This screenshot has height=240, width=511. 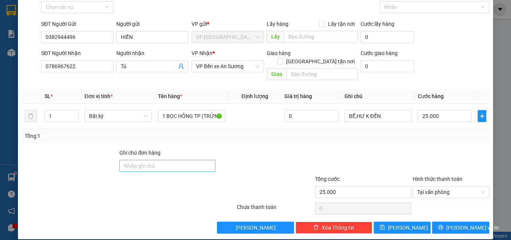 What do you see at coordinates (152, 24) in the screenshot?
I see `div: Người gửi` at bounding box center [152, 24].